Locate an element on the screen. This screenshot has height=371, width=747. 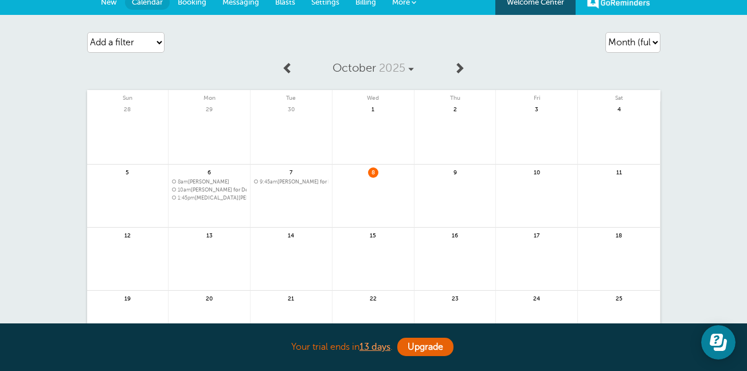
span: 14 is located at coordinates (291, 234).